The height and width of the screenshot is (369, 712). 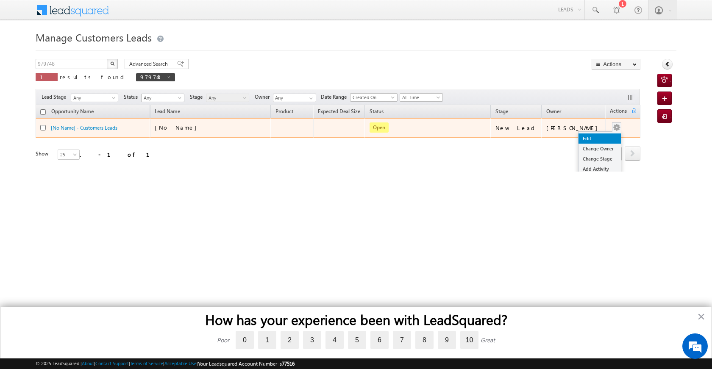 What do you see at coordinates (93, 77) in the screenshot?
I see `span: results found` at bounding box center [93, 77].